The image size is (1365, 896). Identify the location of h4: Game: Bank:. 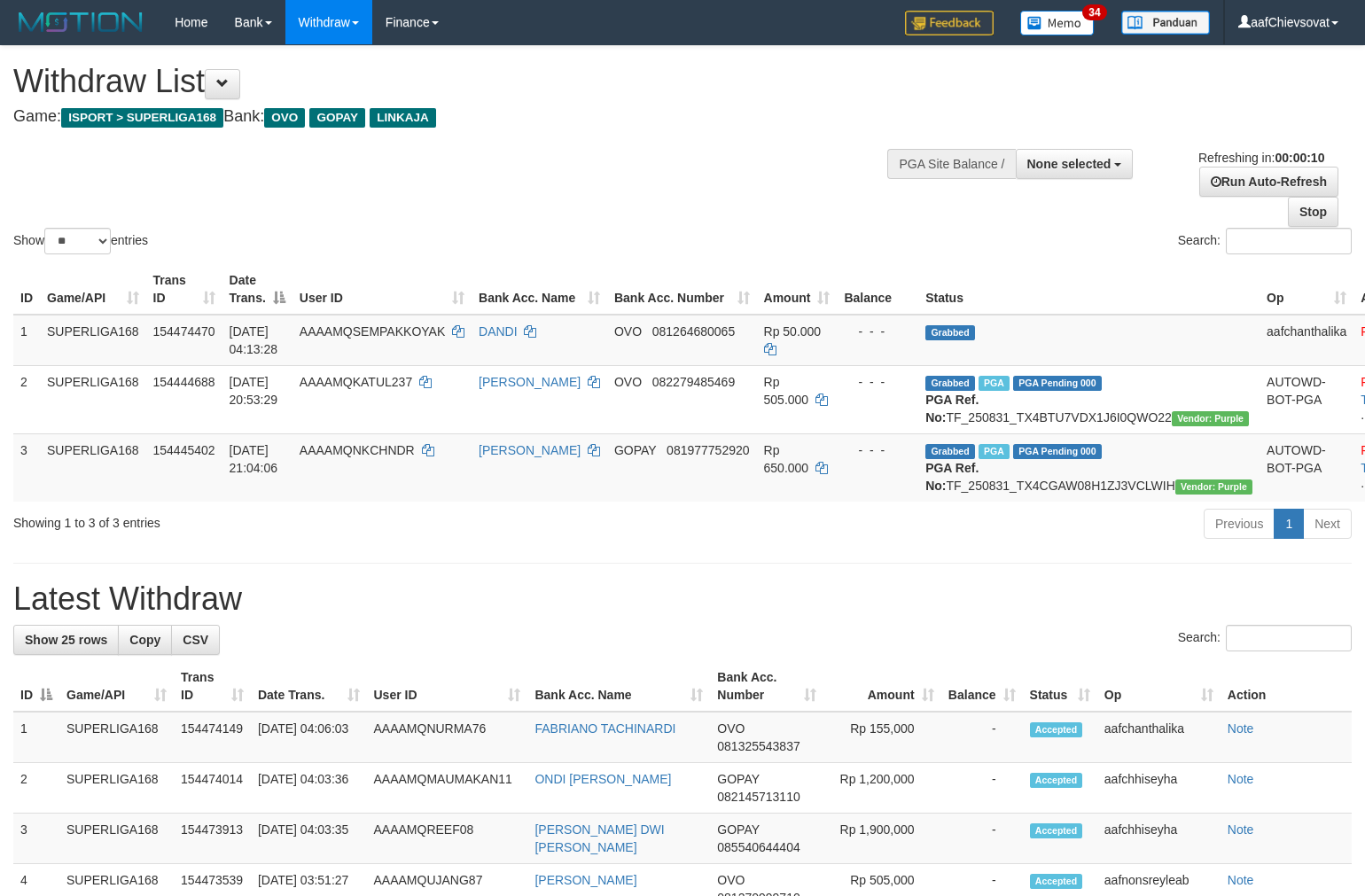
(453, 117).